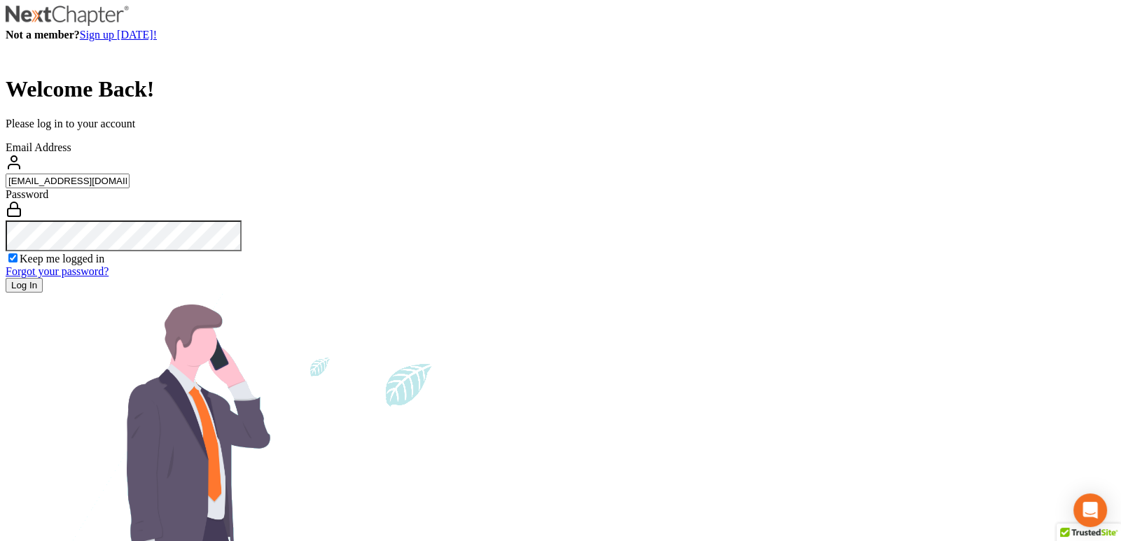  I want to click on img: NextChapter, so click(69, 15).